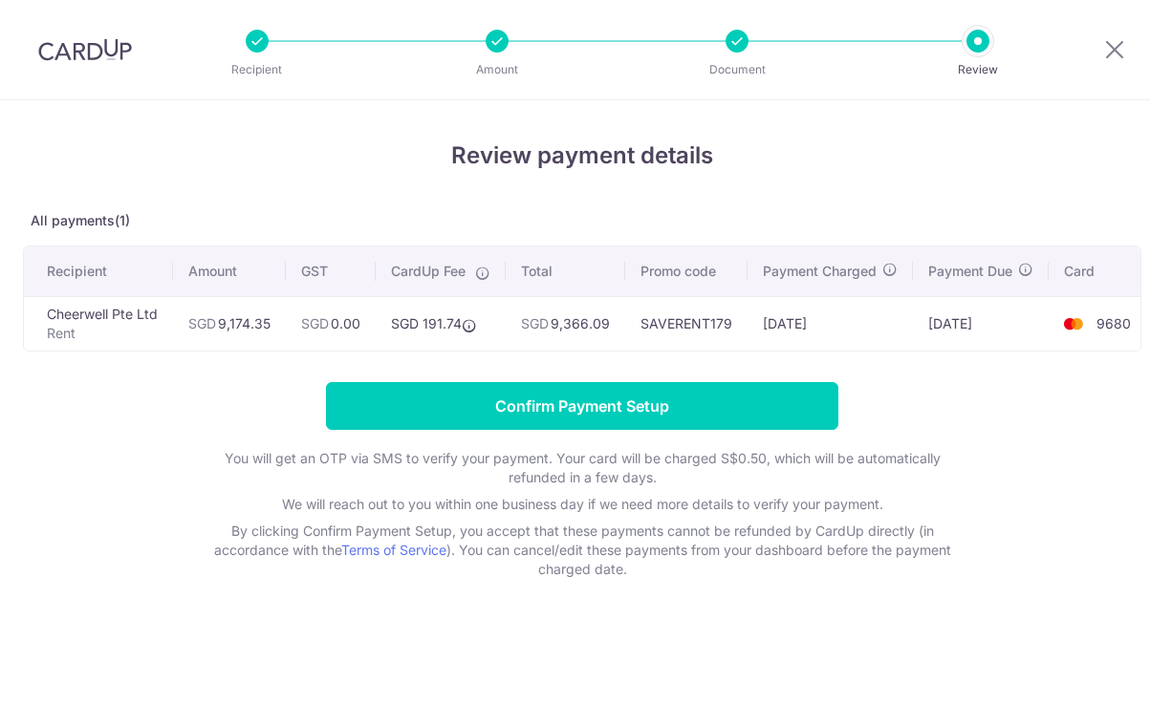 The width and height of the screenshot is (1150, 725). Describe the element at coordinates (229, 323) in the screenshot. I see `td: 9,174.35` at that location.